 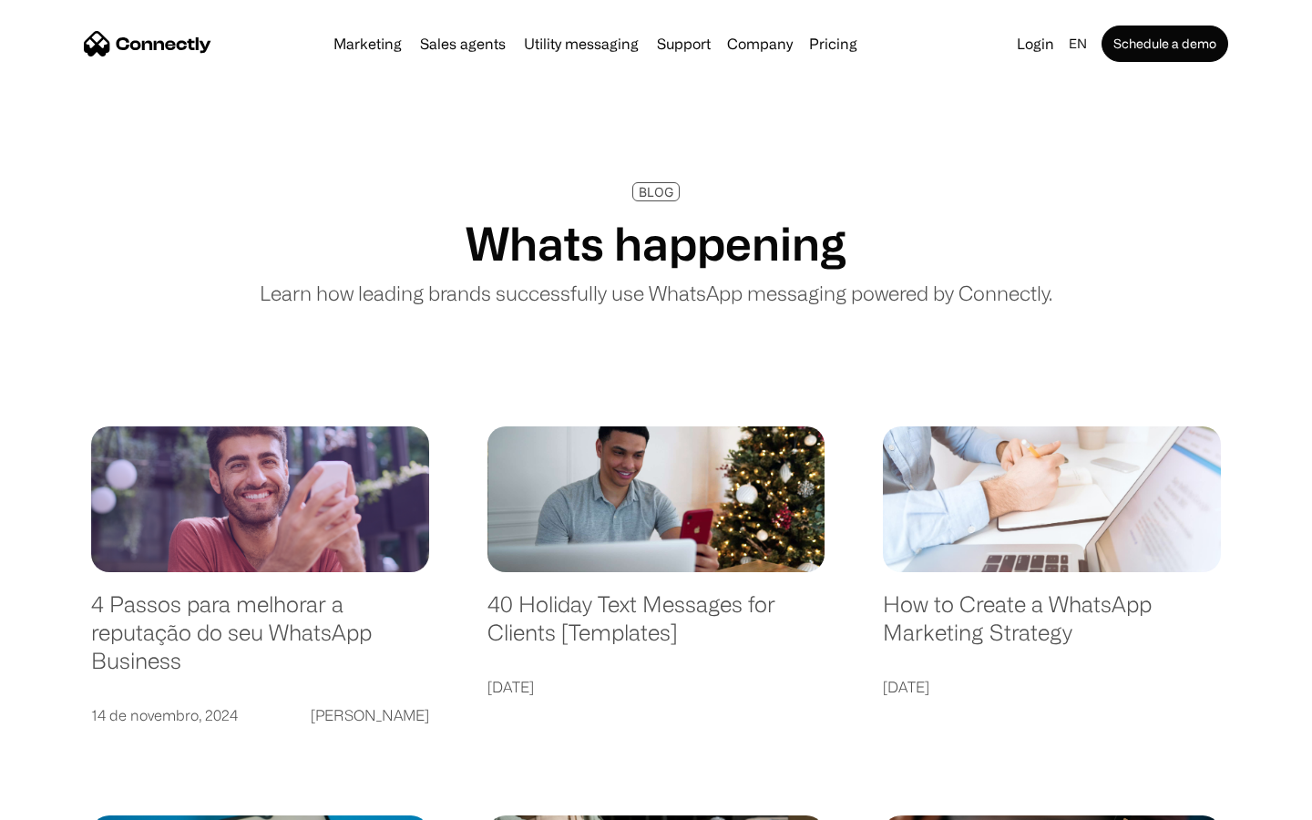 What do you see at coordinates (73, 801) in the screenshot?
I see `ul: Language list` at bounding box center [73, 801].